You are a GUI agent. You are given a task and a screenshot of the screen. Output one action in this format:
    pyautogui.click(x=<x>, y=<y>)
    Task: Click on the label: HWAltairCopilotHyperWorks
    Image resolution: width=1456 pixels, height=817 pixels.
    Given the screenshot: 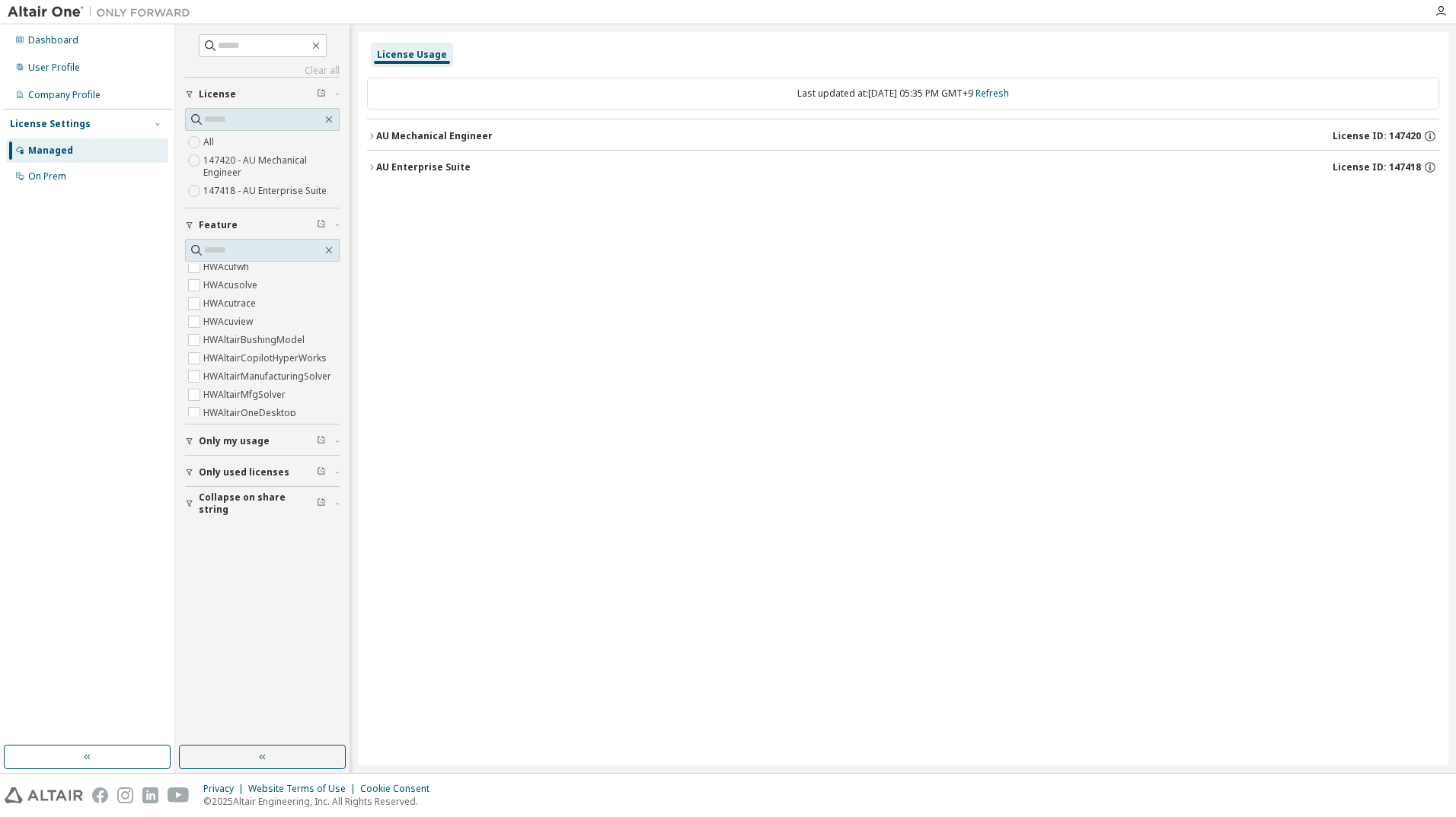 What is the action you would take?
    pyautogui.click(x=267, y=359)
    